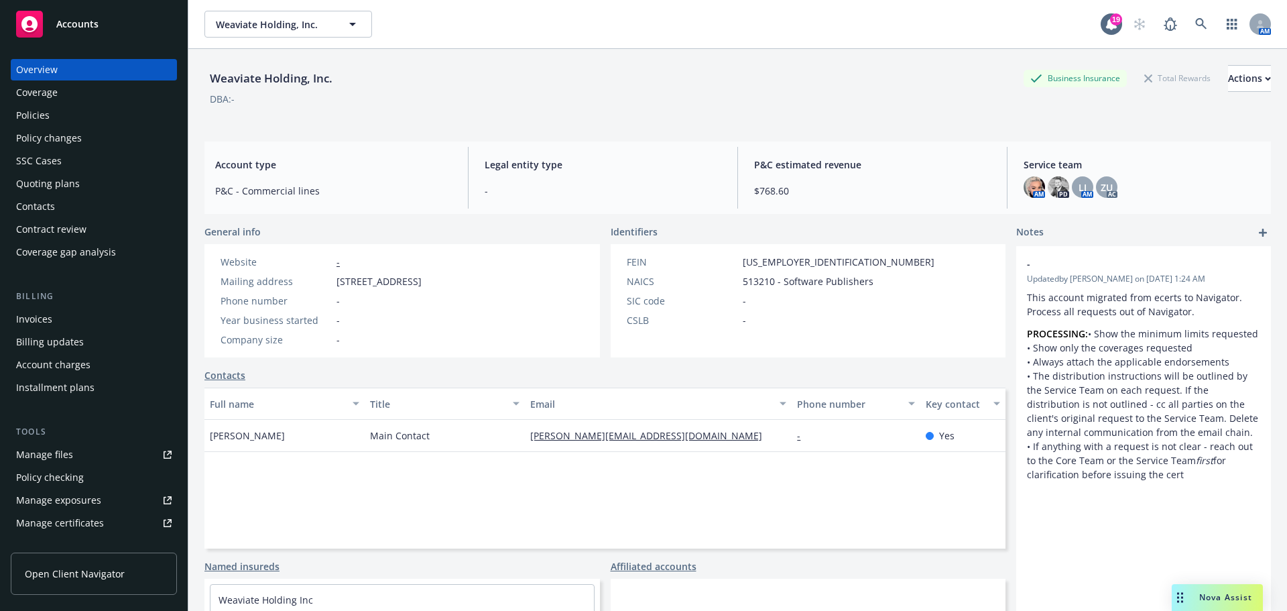 This screenshot has height=611, width=1287. I want to click on p: This account migrated from ecerts to Navigator. Process all requests out of Navigator., so click(1143, 304).